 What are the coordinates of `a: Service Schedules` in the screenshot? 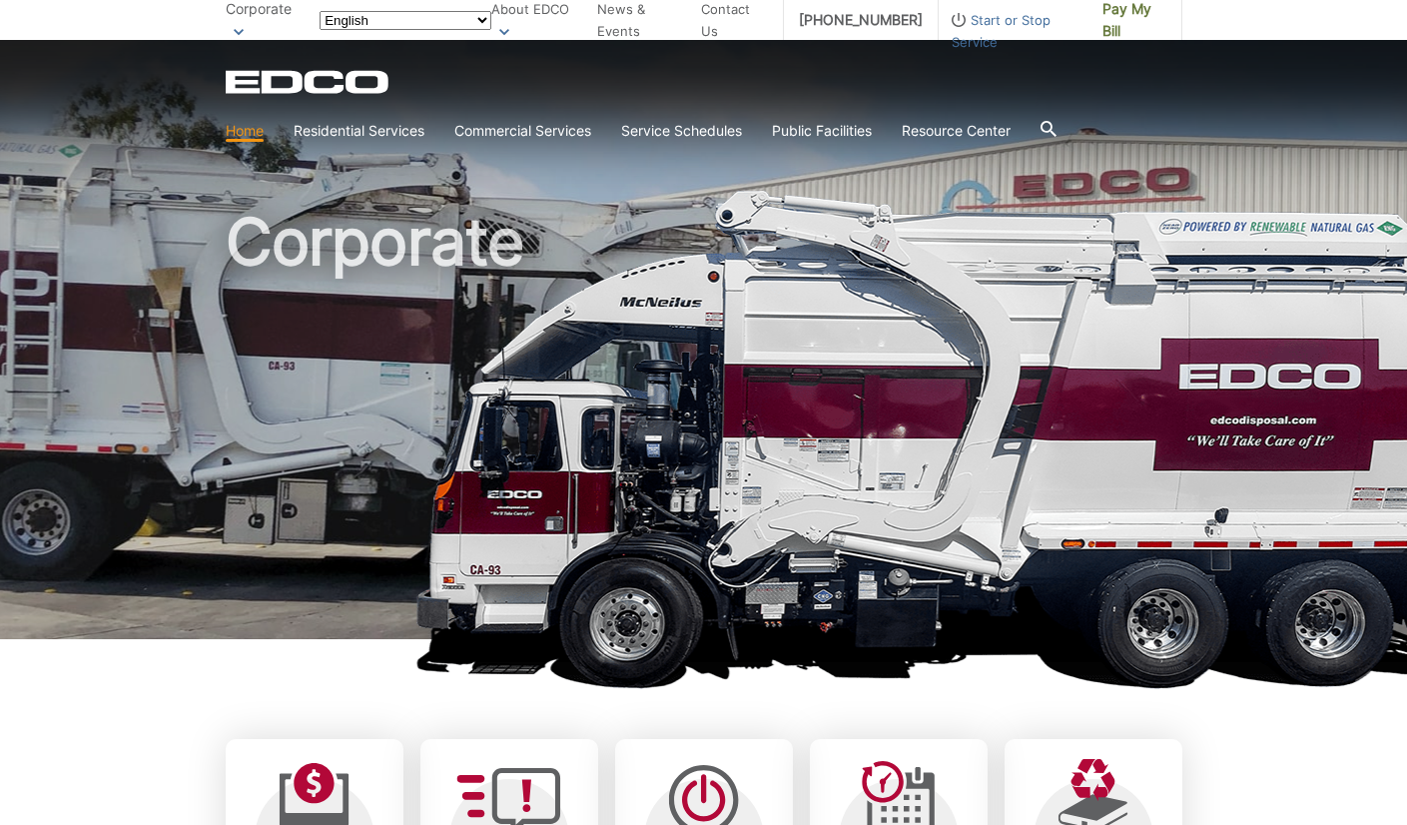 It's located at (681, 131).